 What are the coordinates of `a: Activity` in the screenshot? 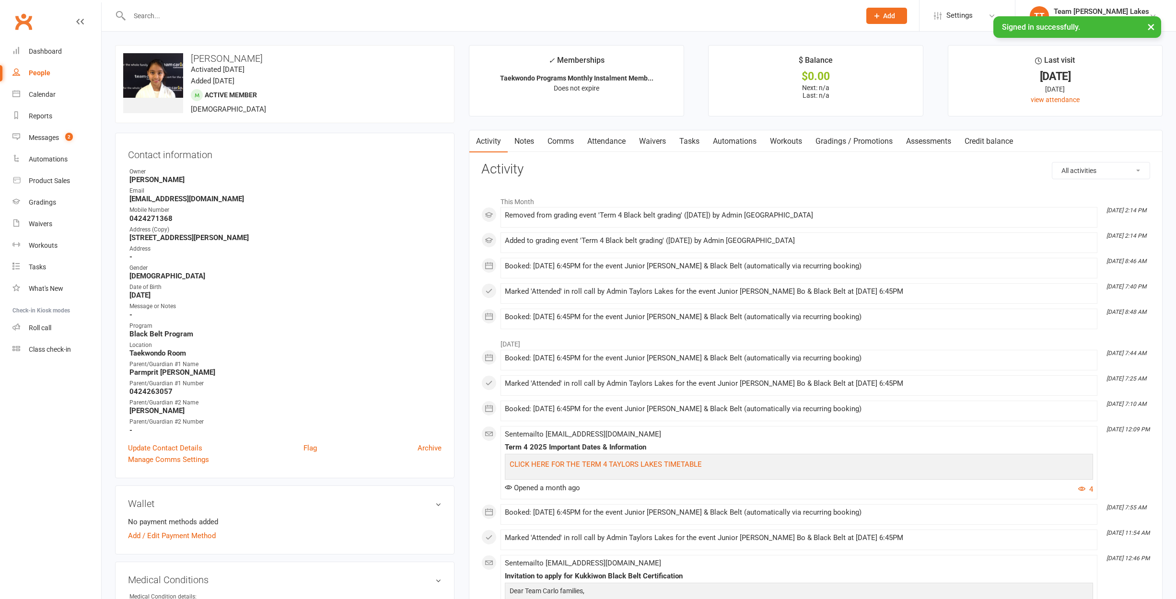 It's located at (488, 141).